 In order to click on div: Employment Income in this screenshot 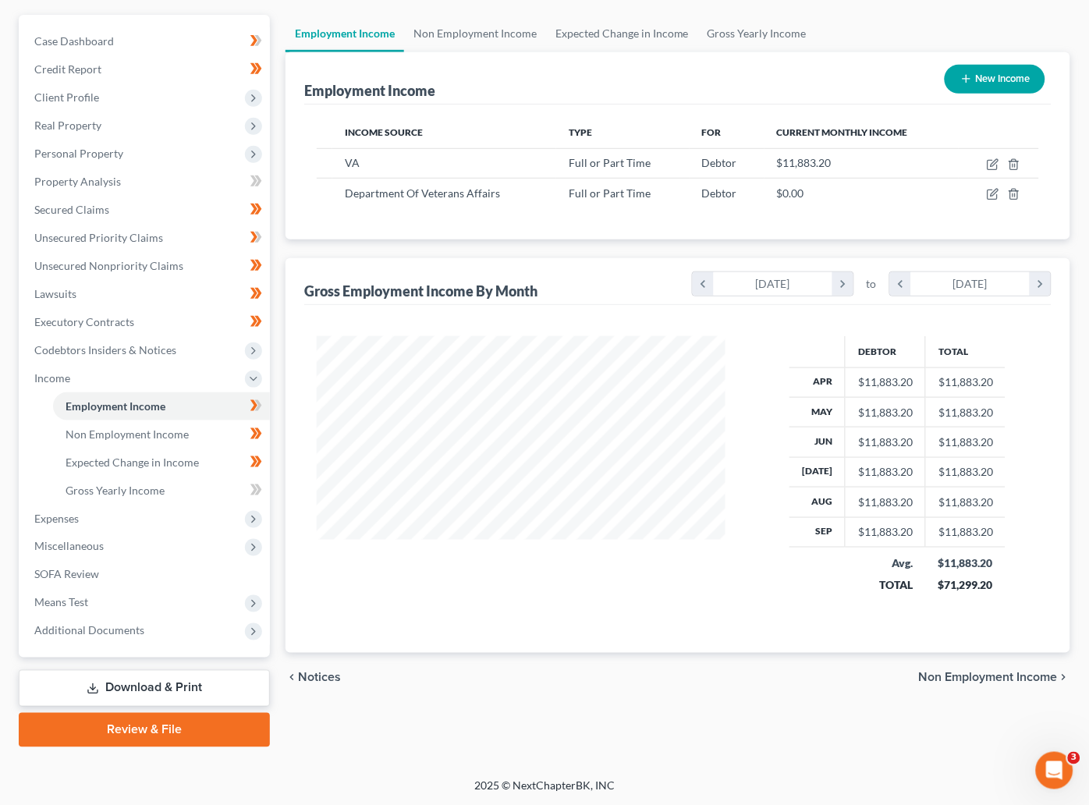, I will do `click(370, 91)`.